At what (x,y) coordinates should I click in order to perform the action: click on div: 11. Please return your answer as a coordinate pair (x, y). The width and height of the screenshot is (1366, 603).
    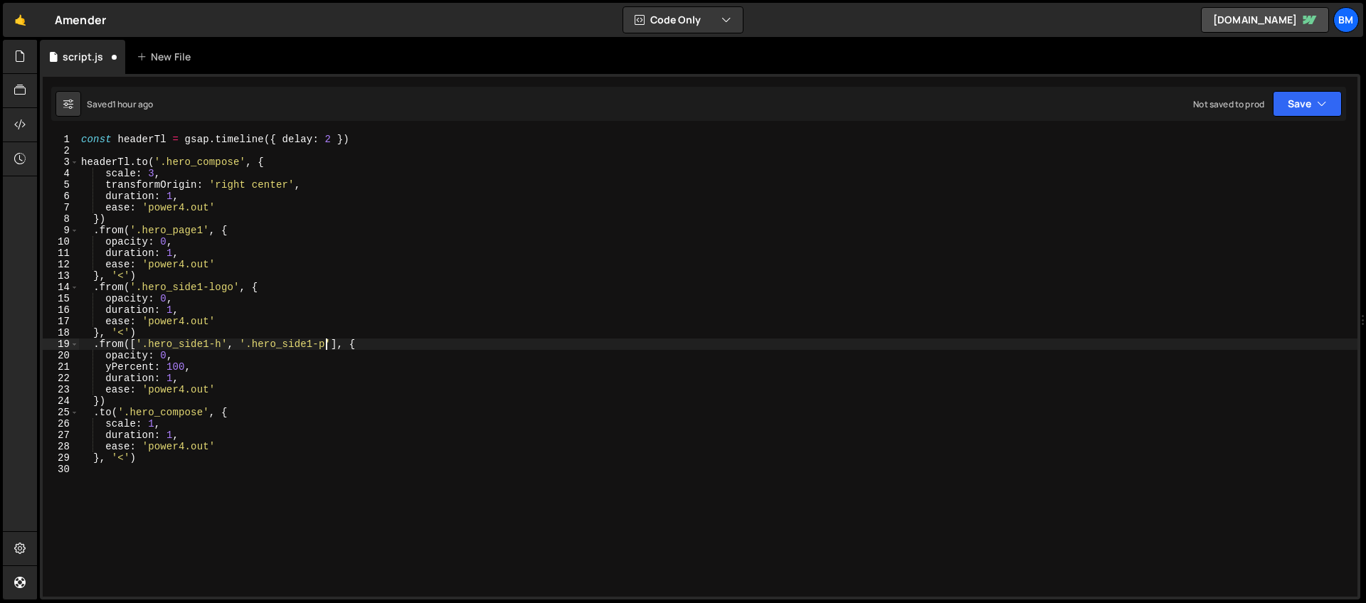
    Looking at the image, I should click on (60, 253).